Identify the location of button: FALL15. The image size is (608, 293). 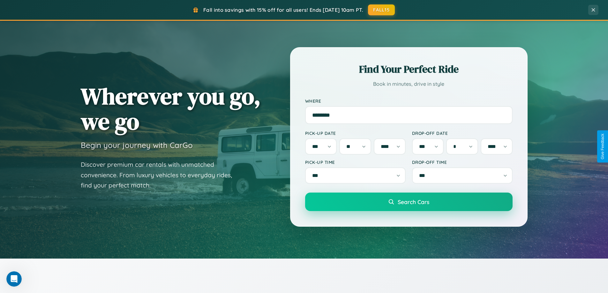
(381, 10).